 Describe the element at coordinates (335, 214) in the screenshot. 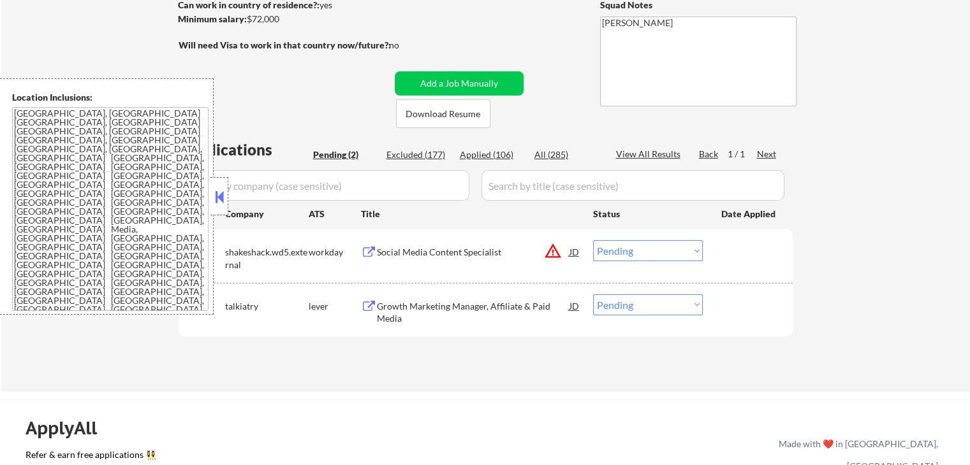

I see `div: ATS` at that location.